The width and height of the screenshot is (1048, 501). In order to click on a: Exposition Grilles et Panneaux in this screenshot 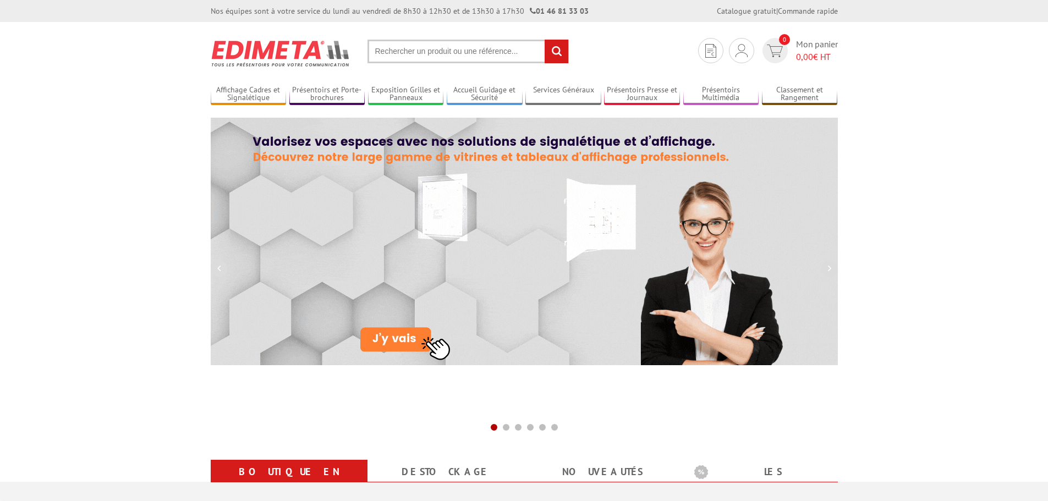, I will do `click(406, 94)`.